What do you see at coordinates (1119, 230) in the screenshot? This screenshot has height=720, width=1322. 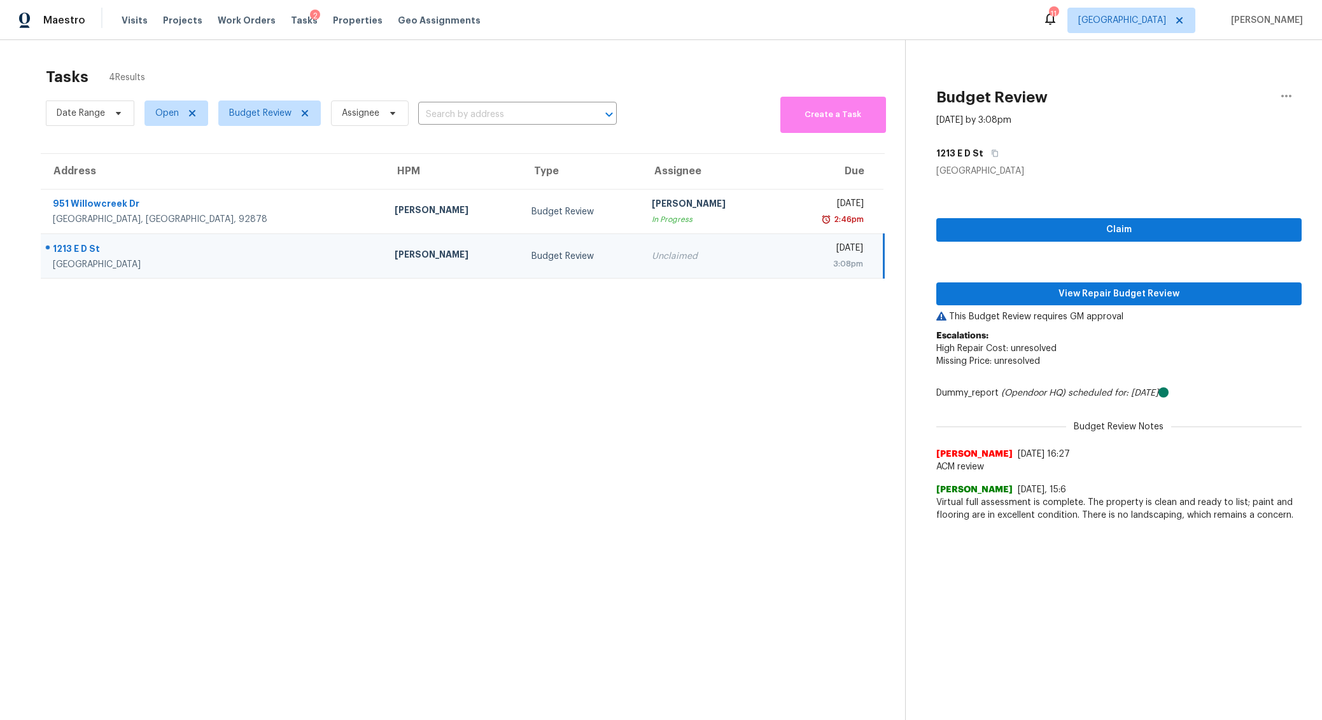 I see `button: Claim` at bounding box center [1119, 230].